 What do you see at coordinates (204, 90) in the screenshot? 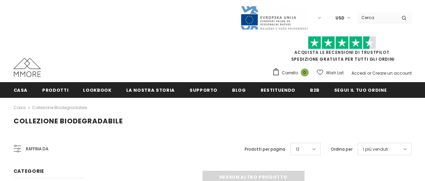
I see `a: supporto` at bounding box center [204, 90].